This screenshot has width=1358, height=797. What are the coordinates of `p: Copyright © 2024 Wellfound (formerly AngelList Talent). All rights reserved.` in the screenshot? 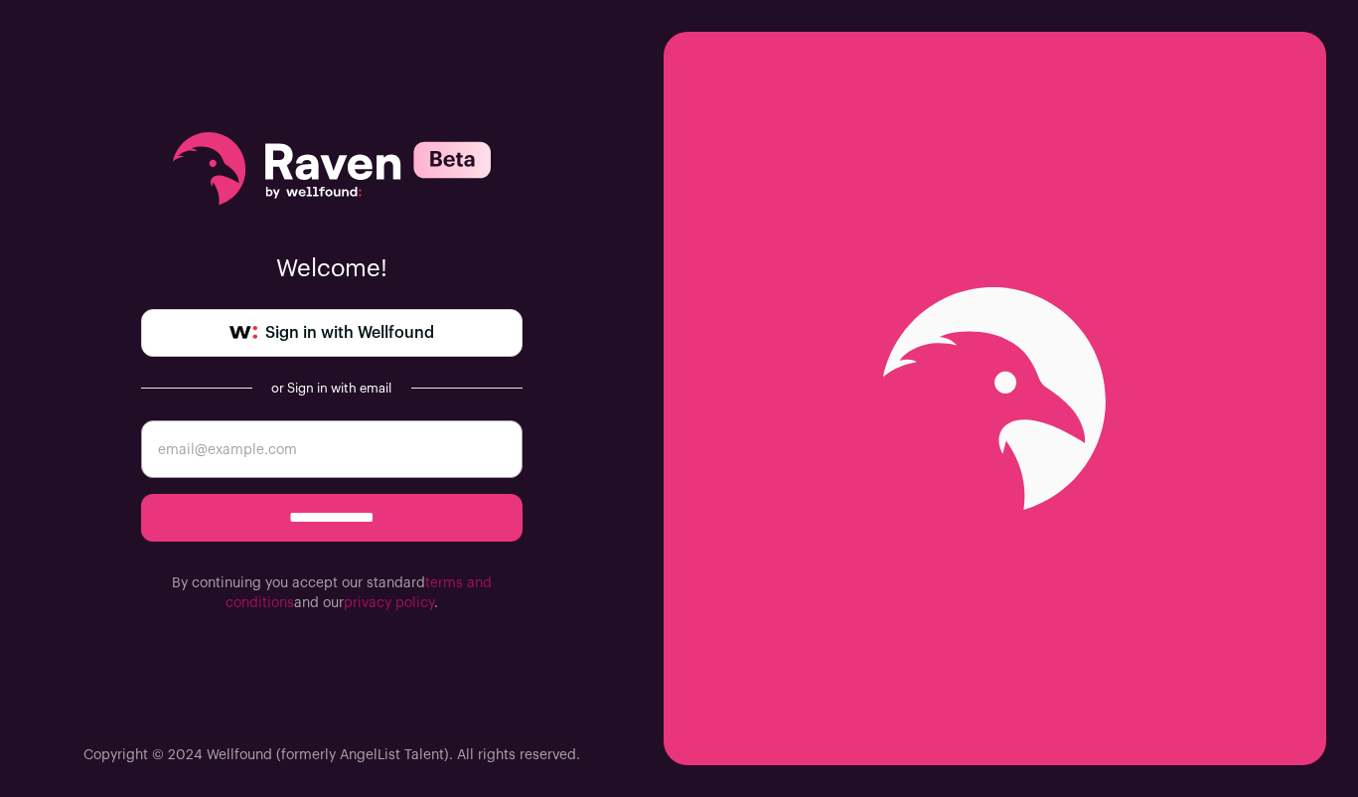 It's located at (332, 755).